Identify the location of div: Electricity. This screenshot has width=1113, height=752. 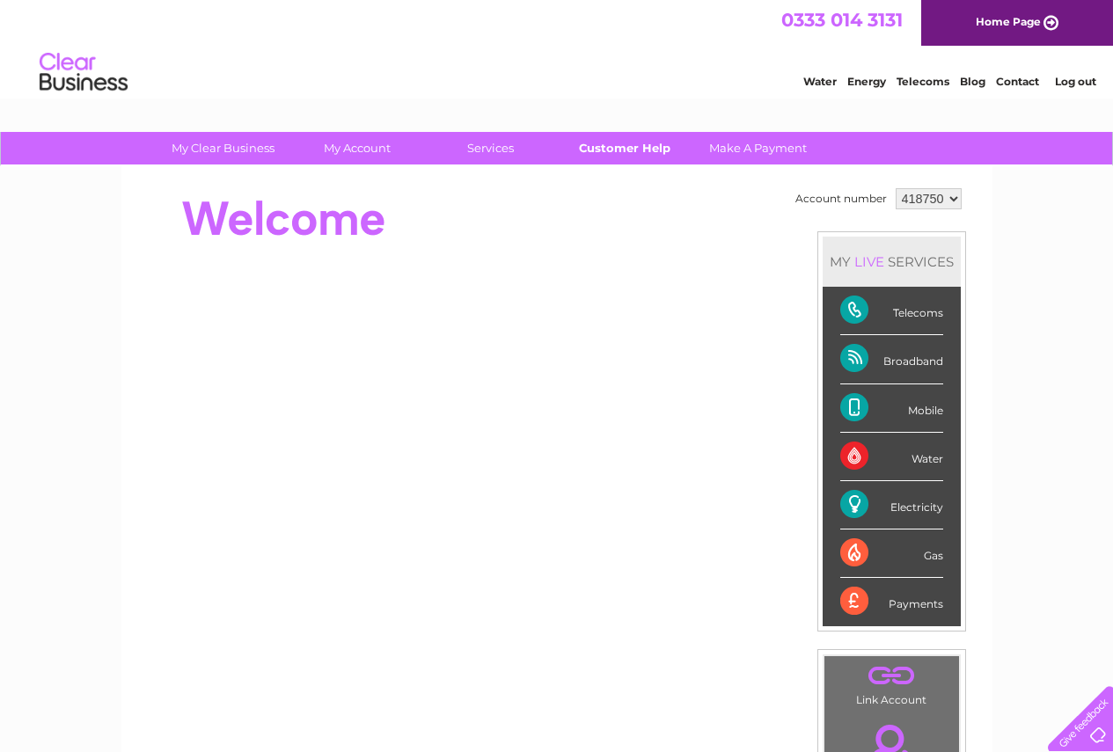
(891, 505).